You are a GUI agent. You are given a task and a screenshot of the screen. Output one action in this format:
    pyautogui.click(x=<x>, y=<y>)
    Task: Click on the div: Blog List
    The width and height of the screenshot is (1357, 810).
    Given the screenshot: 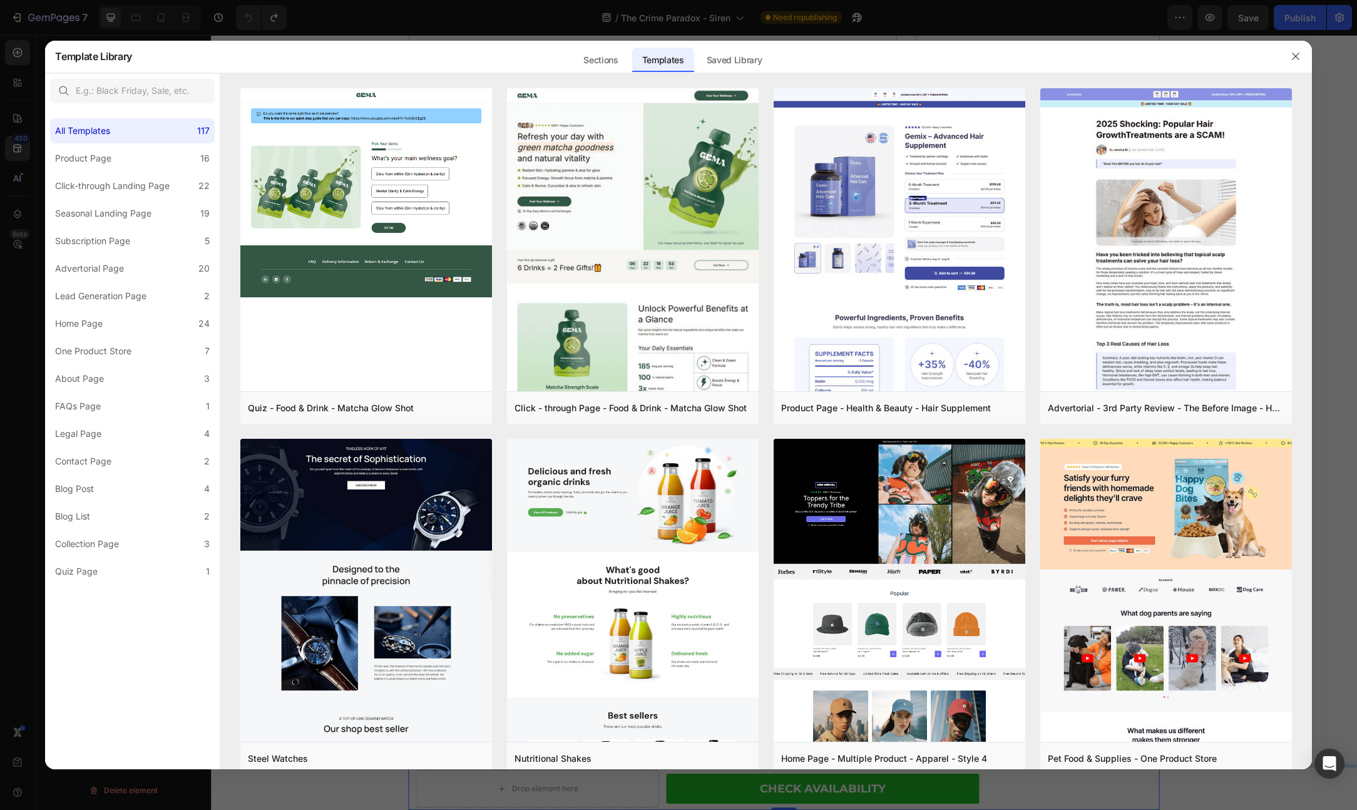 What is the action you would take?
    pyautogui.click(x=73, y=516)
    